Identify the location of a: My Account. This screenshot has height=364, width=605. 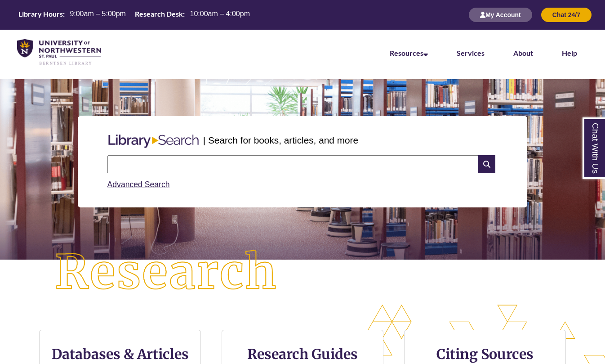
(500, 14).